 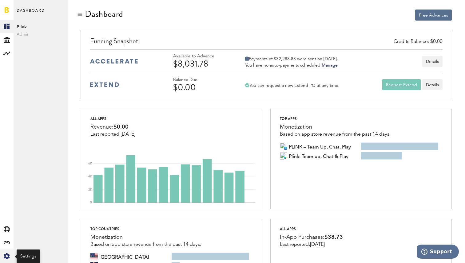 I want to click on img: 21.png, so click(x=285, y=148).